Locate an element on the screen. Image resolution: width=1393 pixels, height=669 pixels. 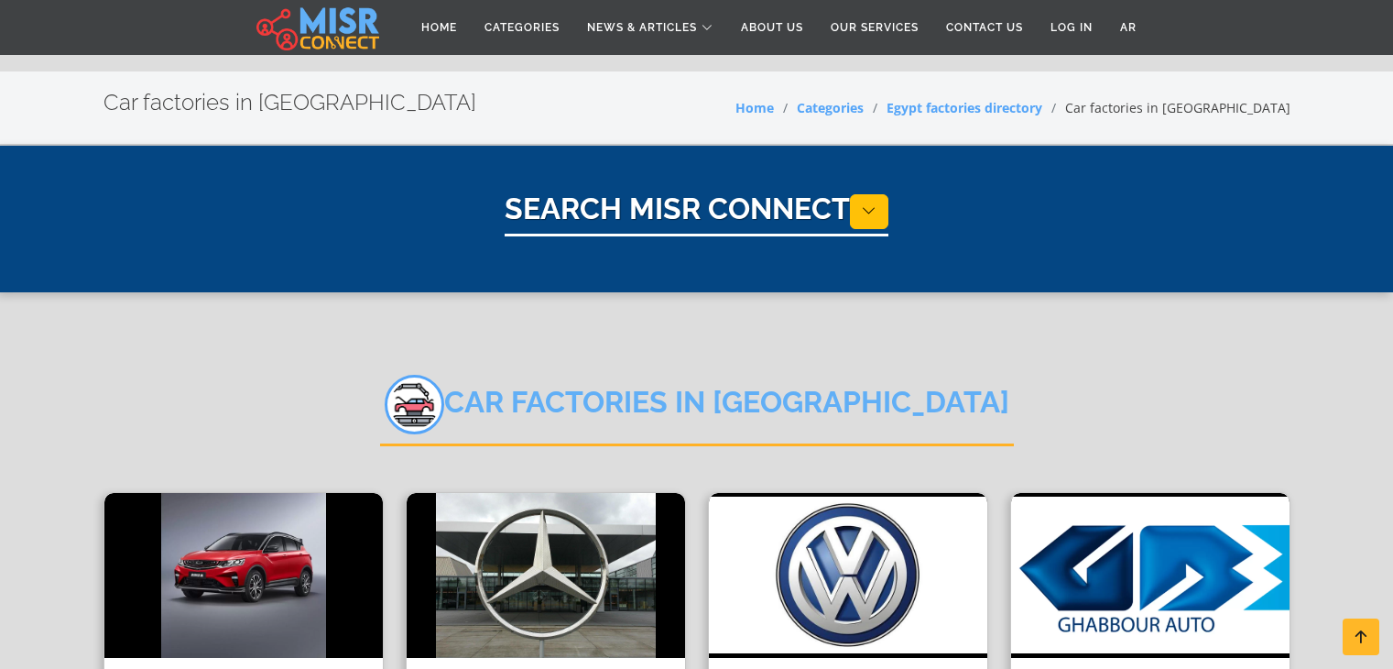
img: main.misr_connect is located at coordinates (318, 27).